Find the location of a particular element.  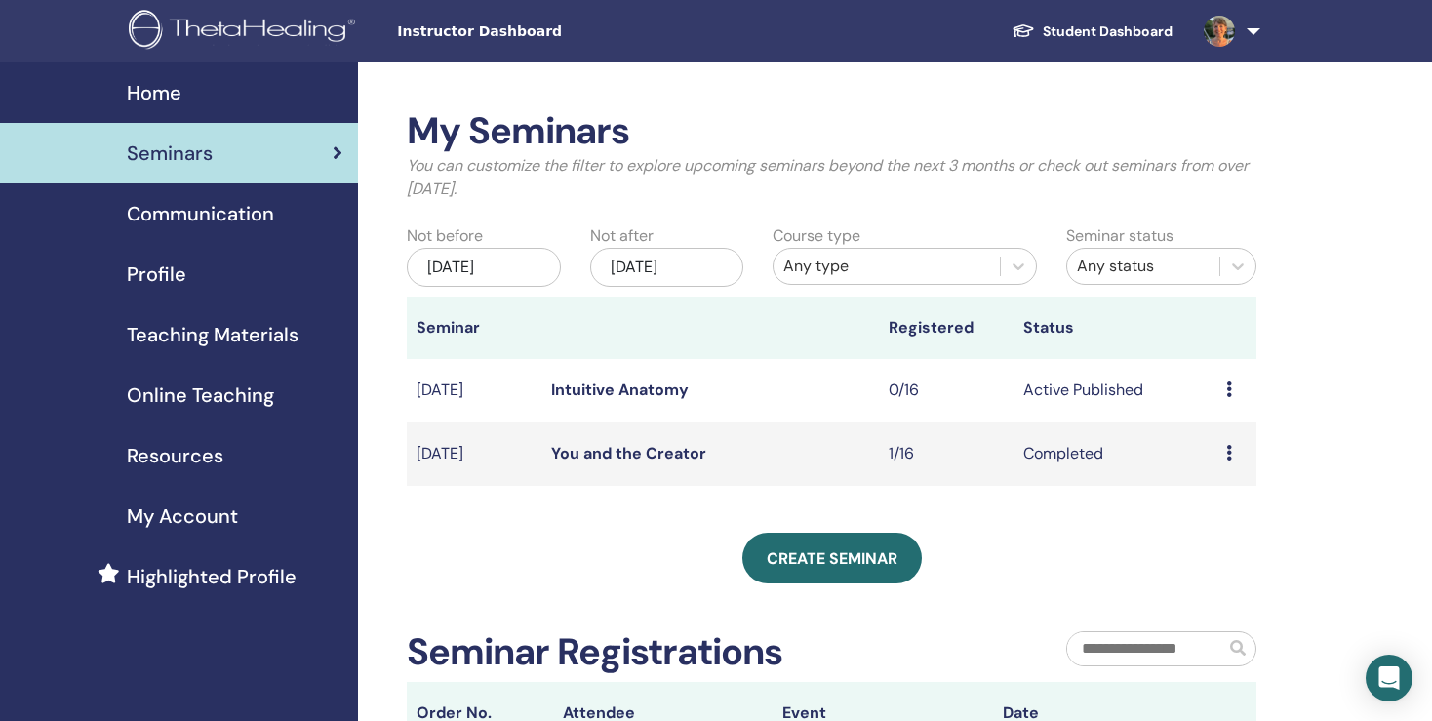

span: Resources is located at coordinates (175, 455).